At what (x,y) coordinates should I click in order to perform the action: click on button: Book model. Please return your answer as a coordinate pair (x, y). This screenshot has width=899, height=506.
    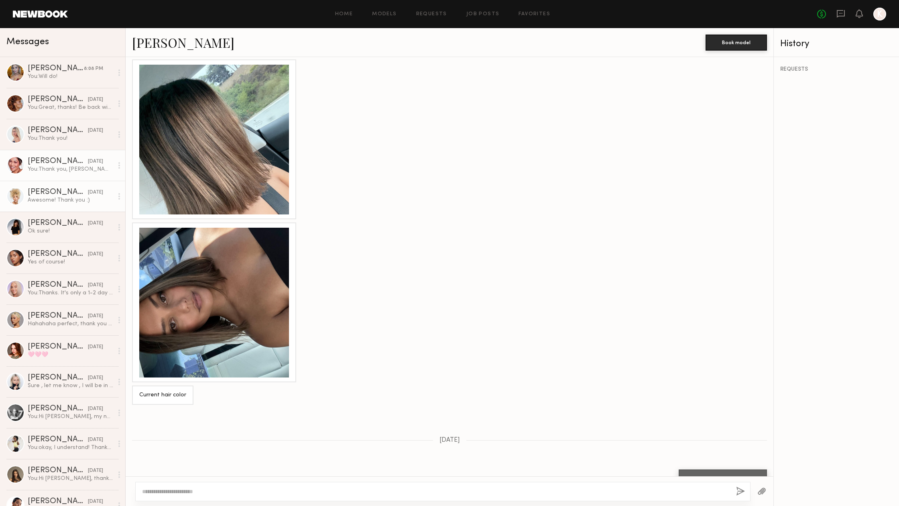
    Looking at the image, I should click on (736, 43).